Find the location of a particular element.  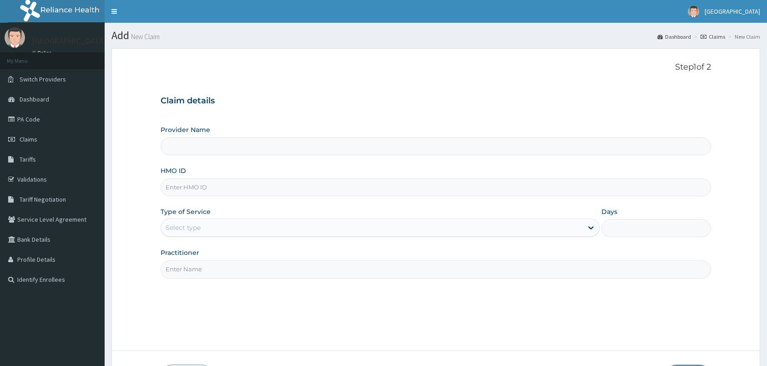

a: Claims is located at coordinates (713, 36).